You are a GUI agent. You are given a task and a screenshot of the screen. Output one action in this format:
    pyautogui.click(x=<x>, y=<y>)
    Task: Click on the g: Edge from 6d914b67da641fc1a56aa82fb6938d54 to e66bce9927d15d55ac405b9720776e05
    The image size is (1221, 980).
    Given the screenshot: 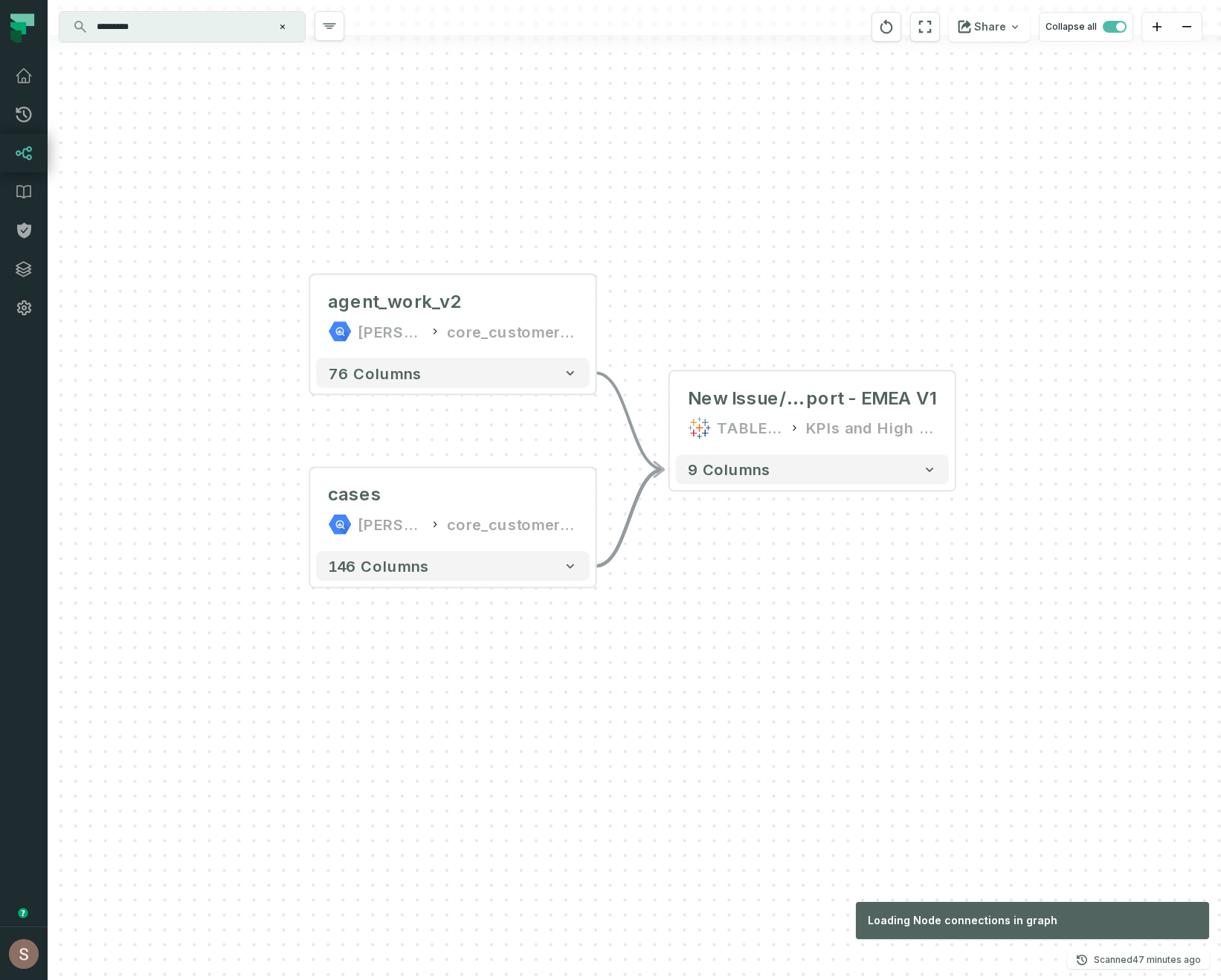 What is the action you would take?
    pyautogui.click(x=630, y=517)
    